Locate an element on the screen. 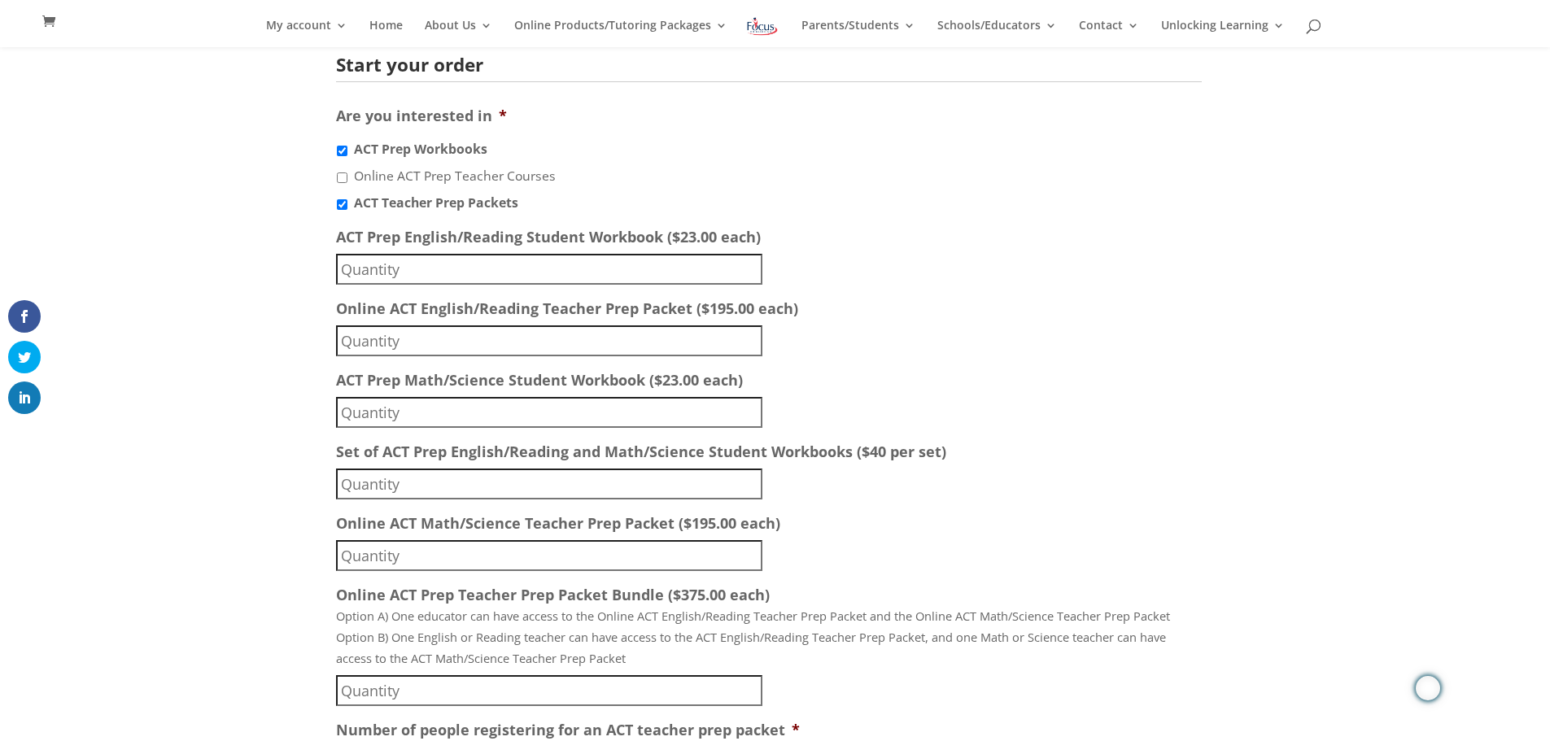  label: ACT Prep English/Reading Student Workbook ($23.00 each) is located at coordinates (548, 237).